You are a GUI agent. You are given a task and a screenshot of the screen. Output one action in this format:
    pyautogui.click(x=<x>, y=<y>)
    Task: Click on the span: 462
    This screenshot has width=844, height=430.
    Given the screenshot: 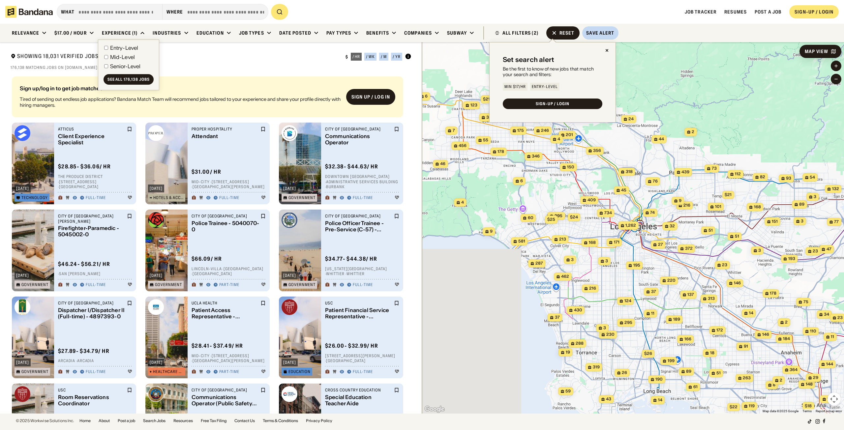 What is the action you would take?
    pyautogui.click(x=565, y=277)
    